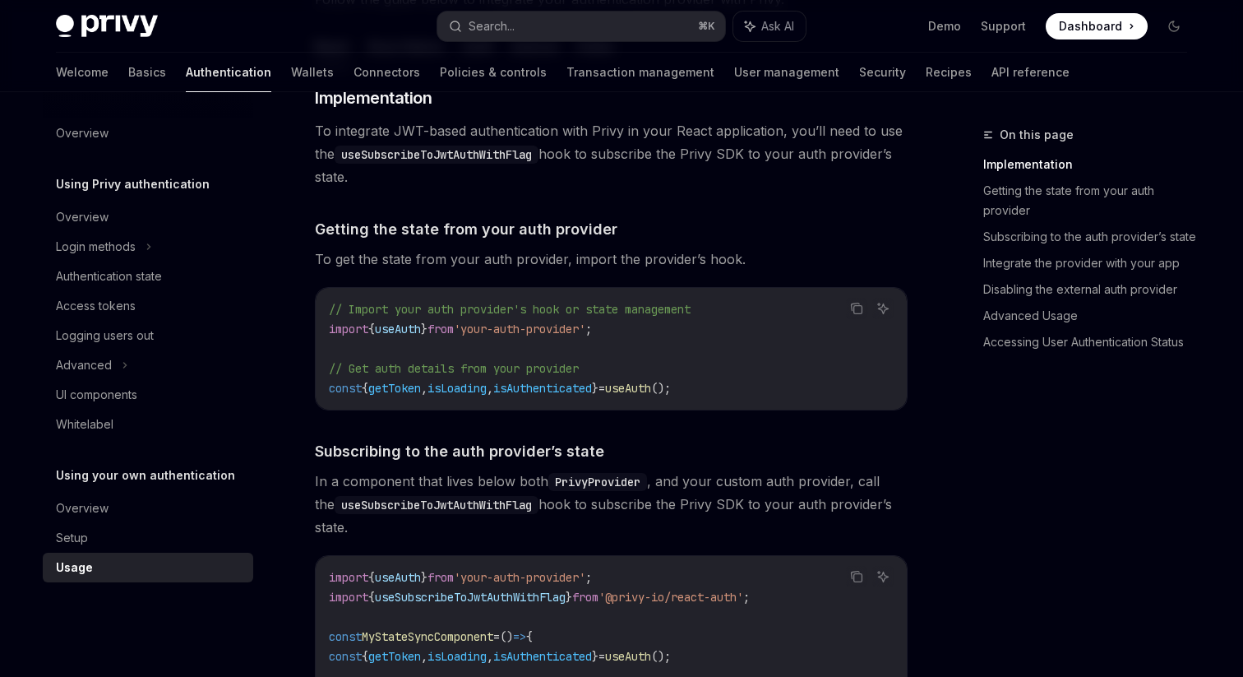  What do you see at coordinates (147, 72) in the screenshot?
I see `a: Basics` at bounding box center [147, 72].